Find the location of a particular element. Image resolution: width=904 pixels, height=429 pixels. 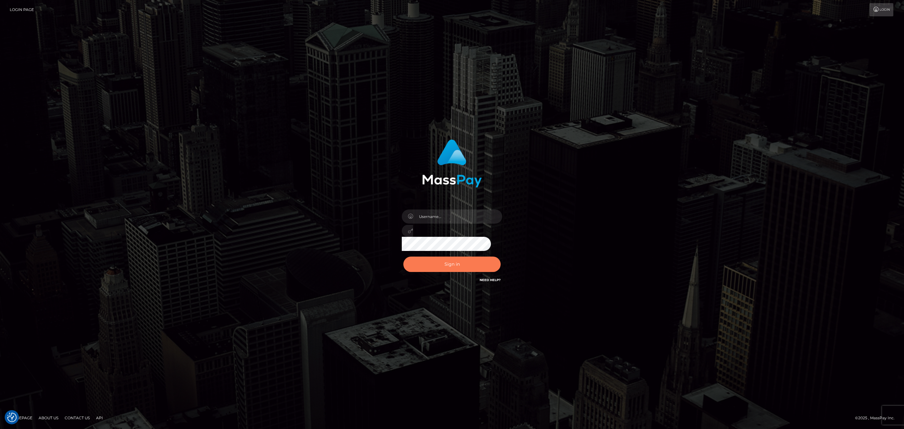

a: About Us is located at coordinates (48, 417).